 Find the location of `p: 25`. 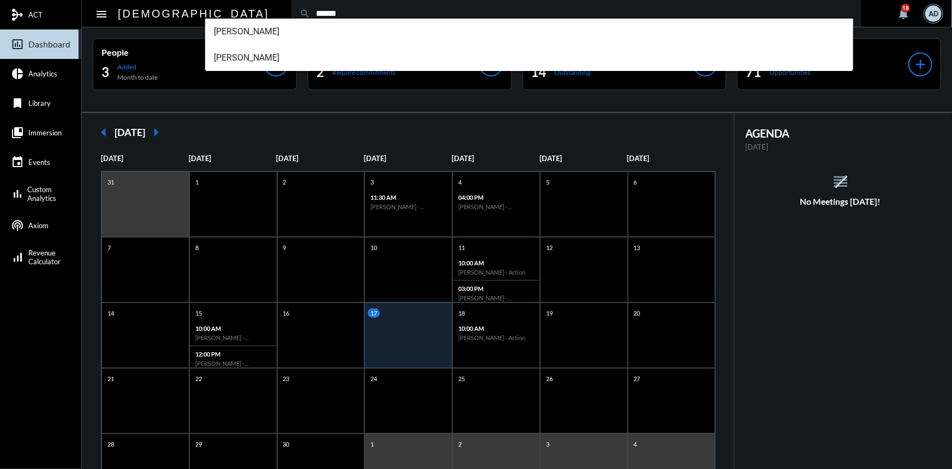

p: 25 is located at coordinates (461, 378).